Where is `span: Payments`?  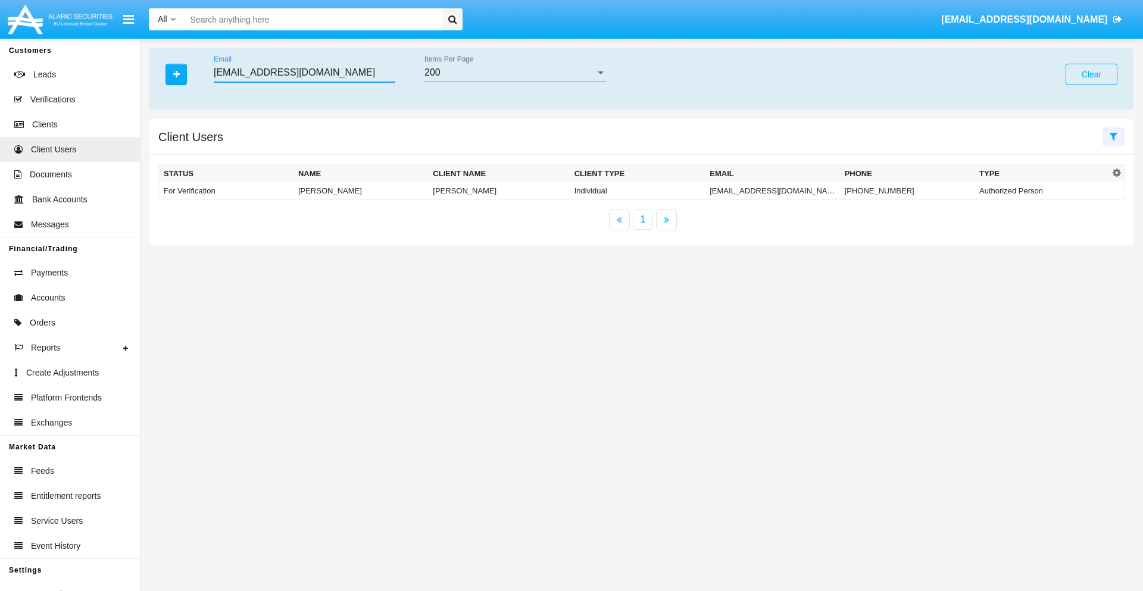
span: Payments is located at coordinates (49, 273).